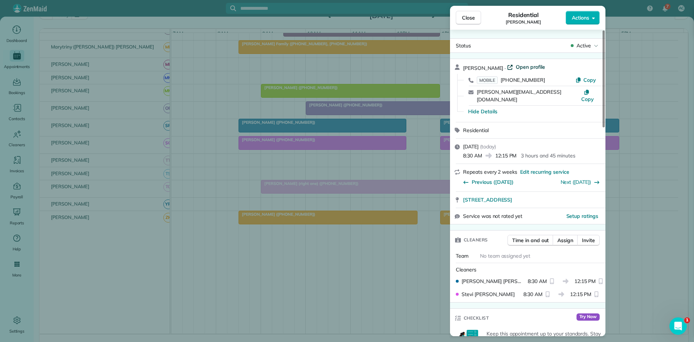 This screenshot has width=694, height=342. Describe the element at coordinates (477, 318) in the screenshot. I see `span: Checklist` at that location.